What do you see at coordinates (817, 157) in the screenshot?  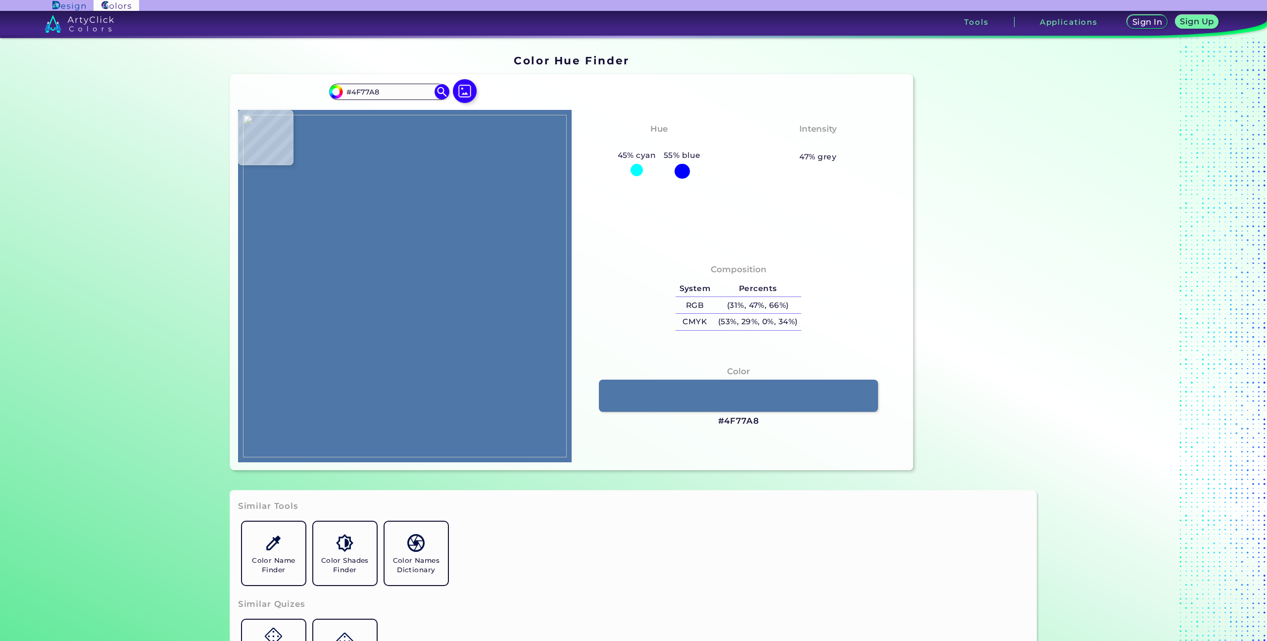 I see `h5: 47% grey` at bounding box center [817, 157].